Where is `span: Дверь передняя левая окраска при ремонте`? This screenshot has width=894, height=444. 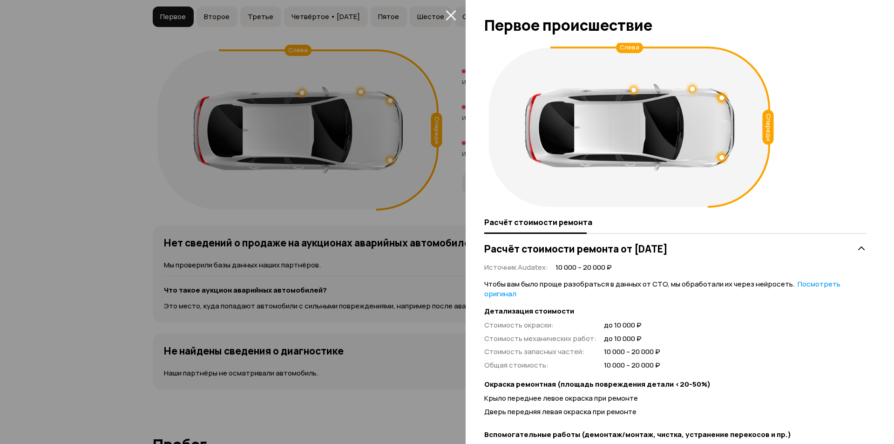
span: Дверь передняя левая окраска при ремонте is located at coordinates (560, 411).